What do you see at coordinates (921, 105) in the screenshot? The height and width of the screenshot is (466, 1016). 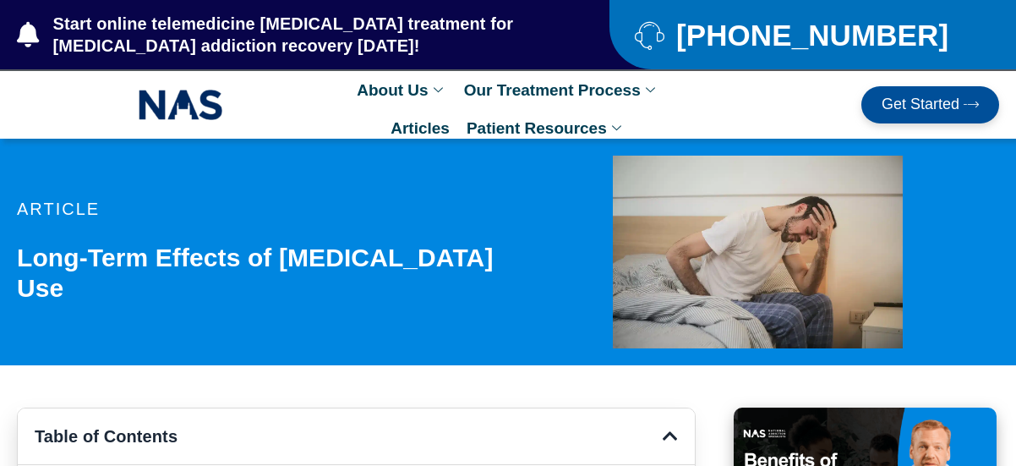 I see `span: Get Started` at bounding box center [921, 105].